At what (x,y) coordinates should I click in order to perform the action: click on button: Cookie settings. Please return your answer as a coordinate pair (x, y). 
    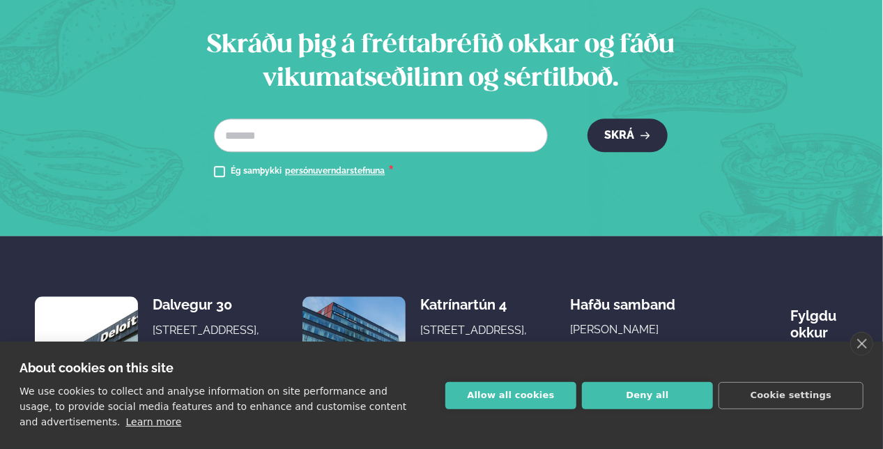
    Looking at the image, I should click on (791, 395).